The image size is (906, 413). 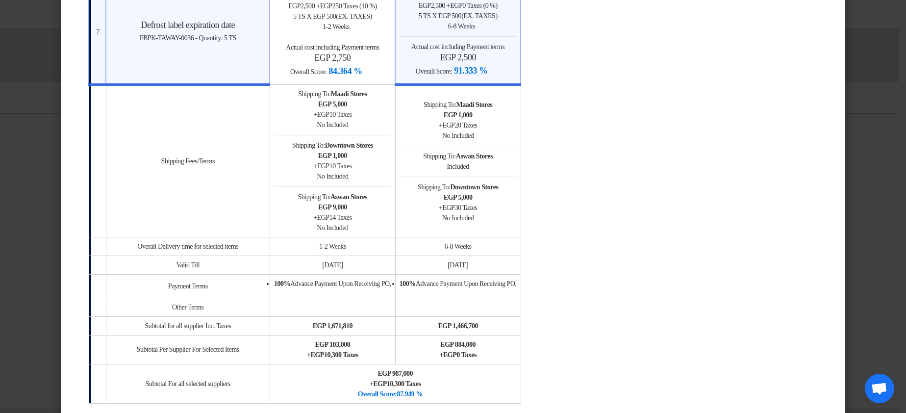 What do you see at coordinates (880, 388) in the screenshot?
I see `div: Open chat` at bounding box center [880, 388].